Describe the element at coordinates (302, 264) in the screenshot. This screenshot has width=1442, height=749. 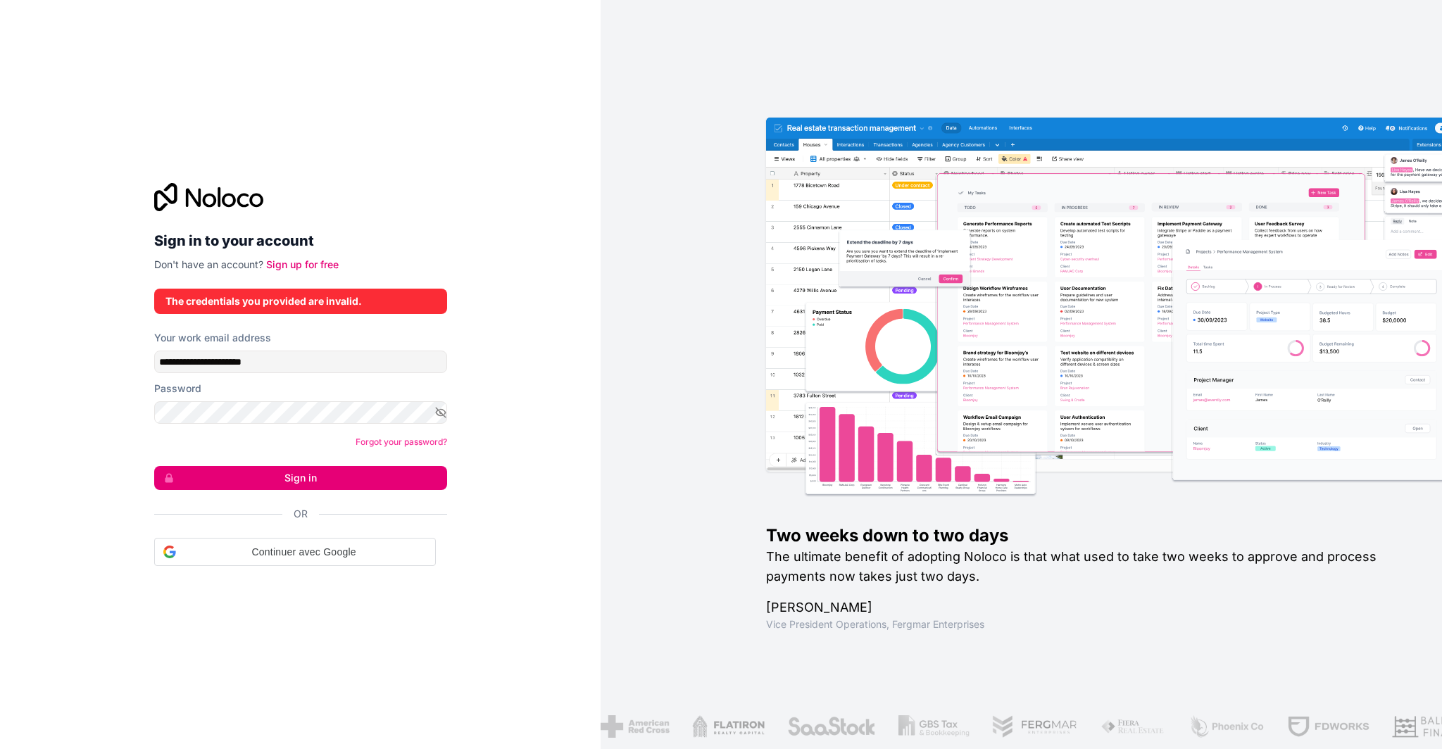
I see `a: Sign up for free` at that location.